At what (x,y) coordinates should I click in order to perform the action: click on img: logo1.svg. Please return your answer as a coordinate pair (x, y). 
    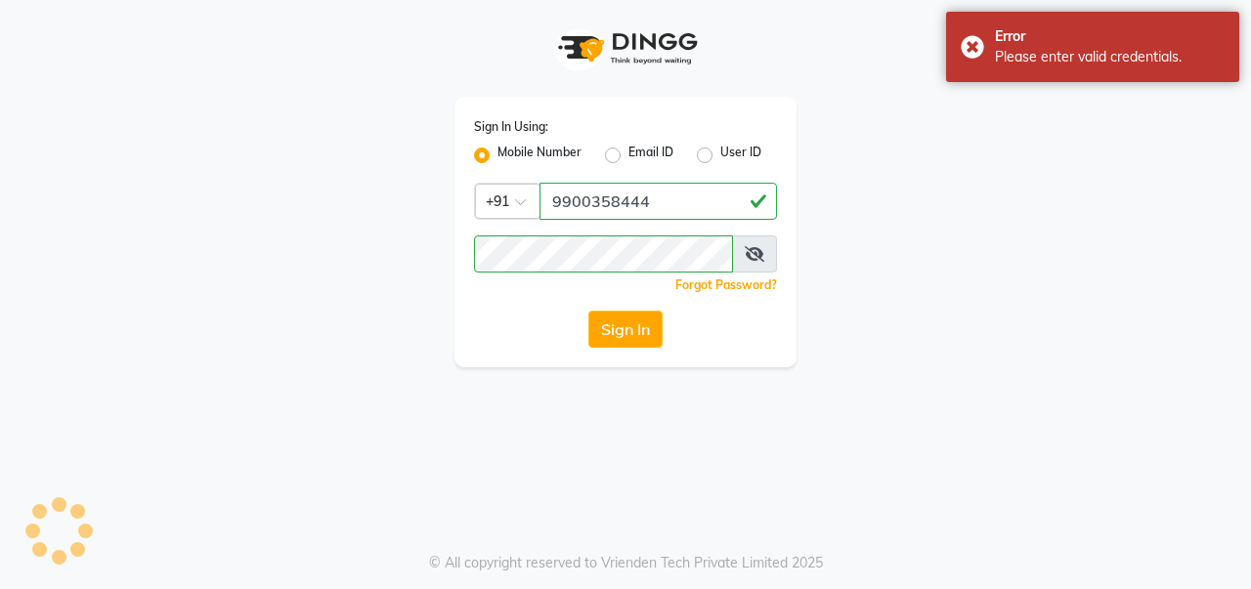
    Looking at the image, I should click on (626, 48).